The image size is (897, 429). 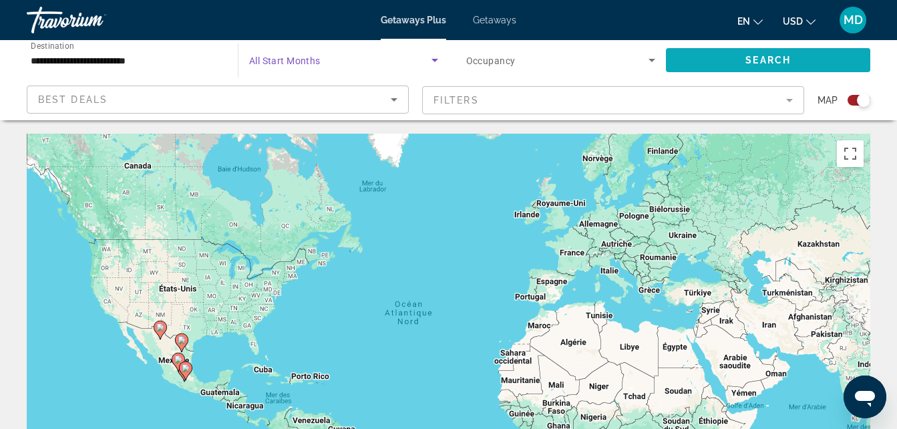 What do you see at coordinates (218, 100) in the screenshot?
I see `mat-select: Sort by` at bounding box center [218, 100].